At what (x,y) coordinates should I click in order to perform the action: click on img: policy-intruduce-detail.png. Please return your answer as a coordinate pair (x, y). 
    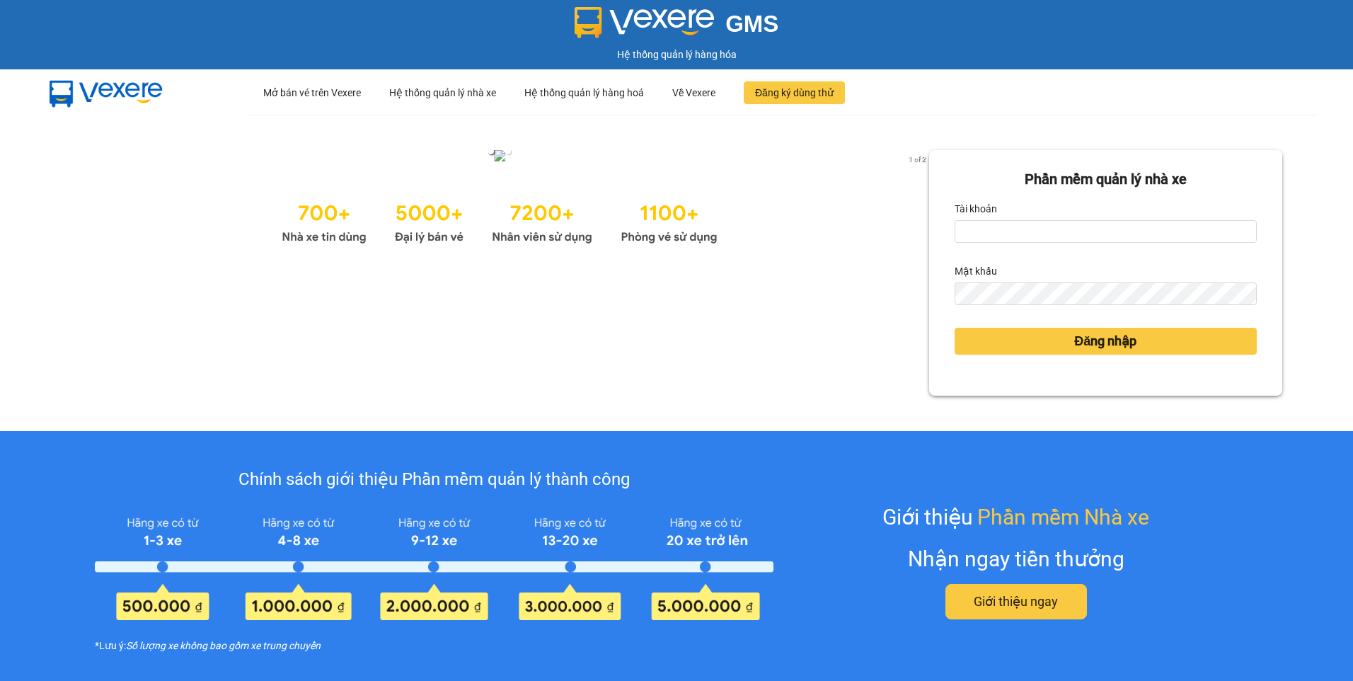
    Looking at the image, I should click on (434, 566).